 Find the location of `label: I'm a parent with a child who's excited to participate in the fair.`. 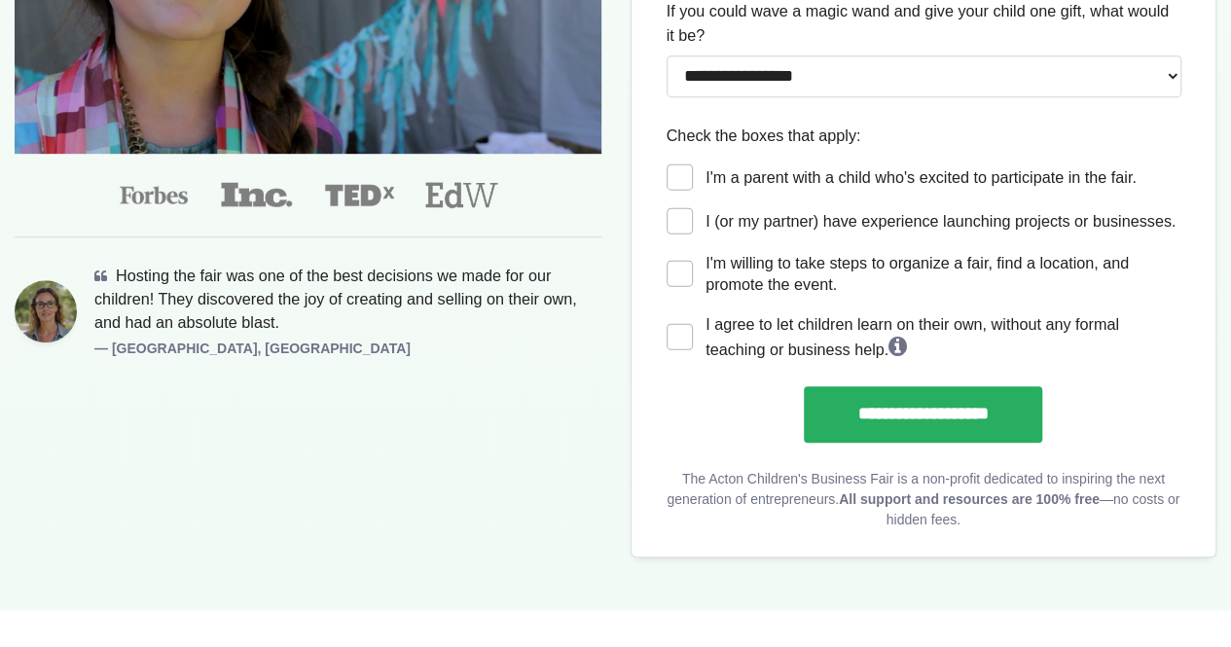

label: I'm a parent with a child who's excited to participate in the fair. is located at coordinates (921, 177).